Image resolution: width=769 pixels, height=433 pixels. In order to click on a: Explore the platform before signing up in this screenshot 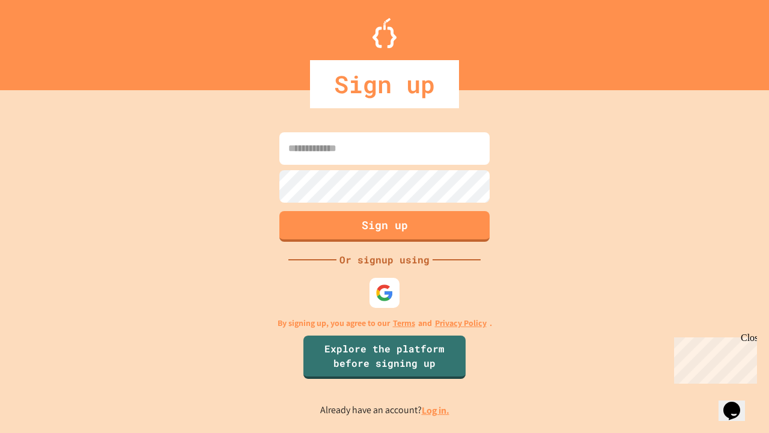, I will do `click(385, 357)`.